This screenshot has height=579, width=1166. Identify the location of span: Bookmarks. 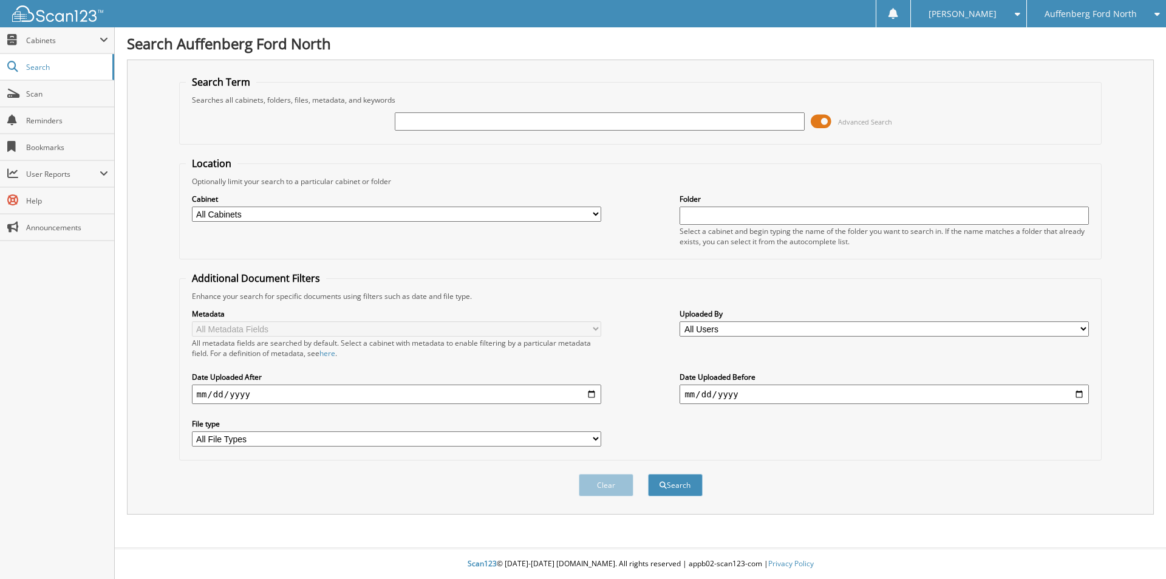
(67, 147).